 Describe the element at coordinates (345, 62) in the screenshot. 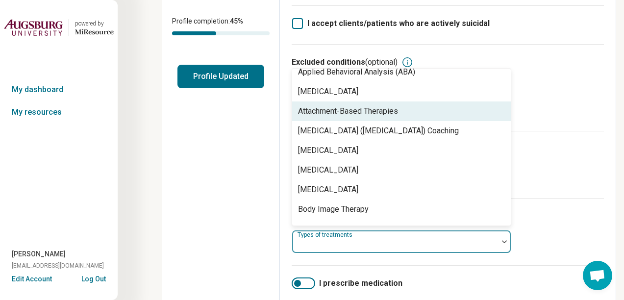

I see `h3: Excluded conditions` at that location.